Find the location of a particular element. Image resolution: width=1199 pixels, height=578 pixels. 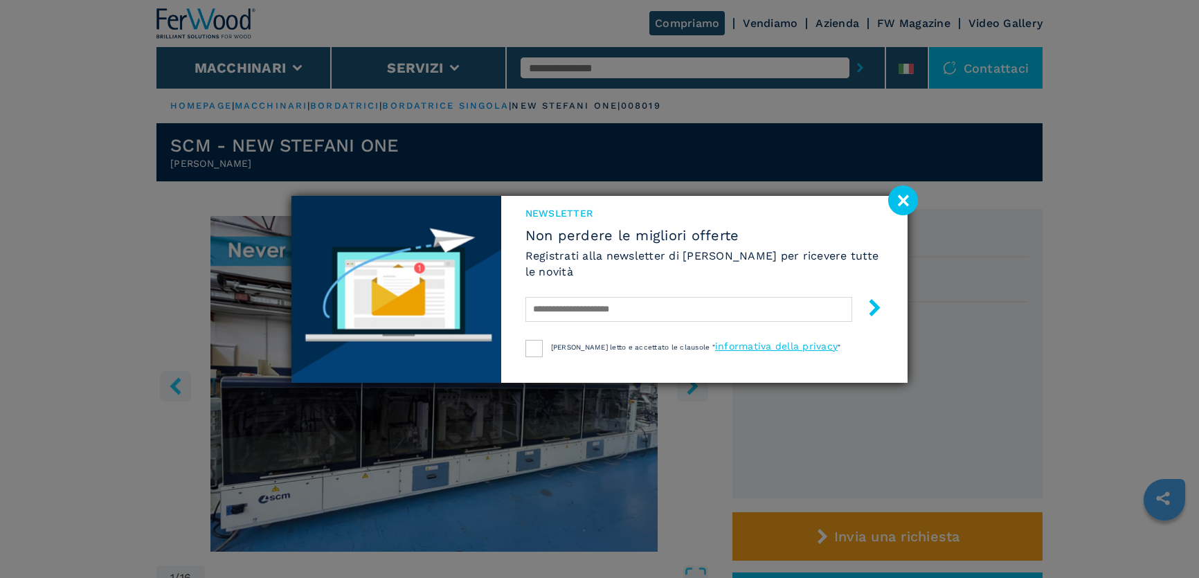

span: informativa della privacy is located at coordinates (776, 346).